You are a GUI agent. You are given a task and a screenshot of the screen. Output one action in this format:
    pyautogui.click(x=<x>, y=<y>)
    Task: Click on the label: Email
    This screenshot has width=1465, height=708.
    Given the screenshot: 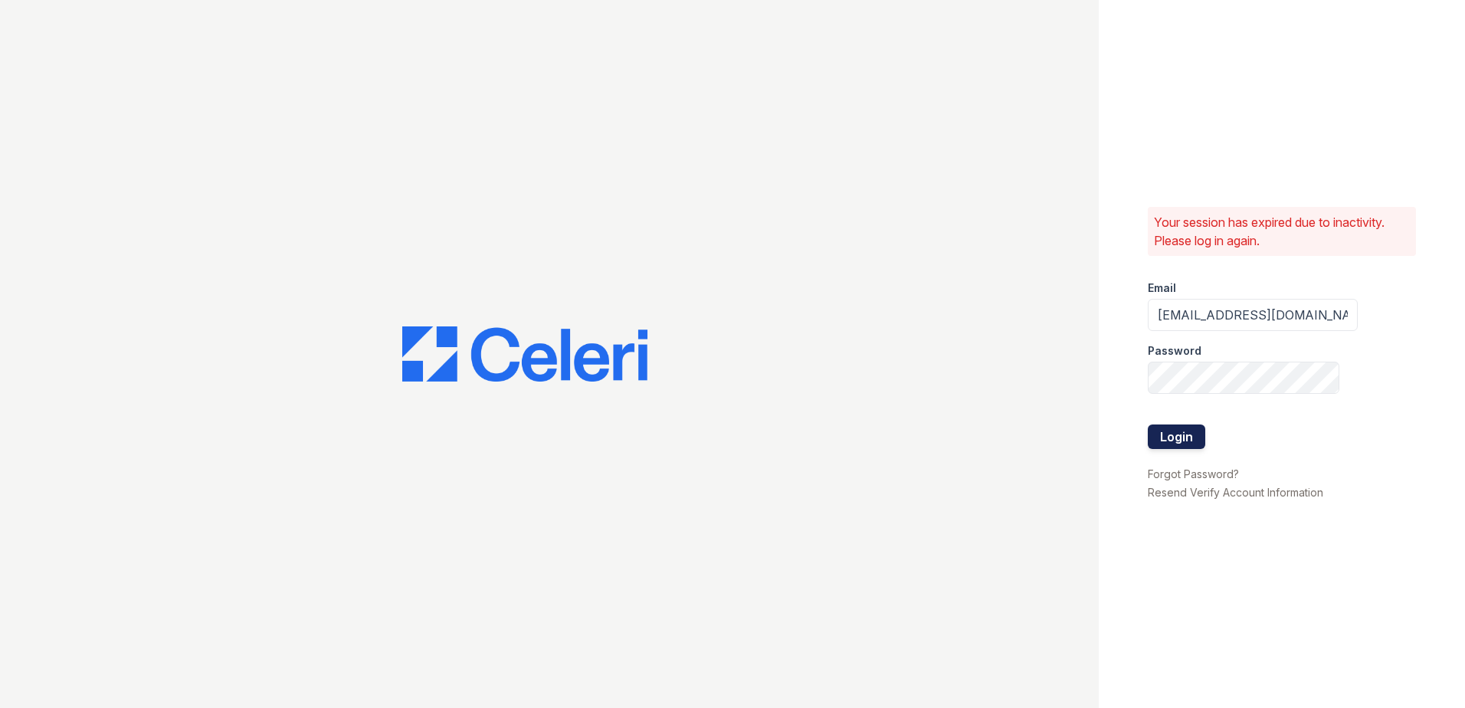 What is the action you would take?
    pyautogui.click(x=1161, y=288)
    